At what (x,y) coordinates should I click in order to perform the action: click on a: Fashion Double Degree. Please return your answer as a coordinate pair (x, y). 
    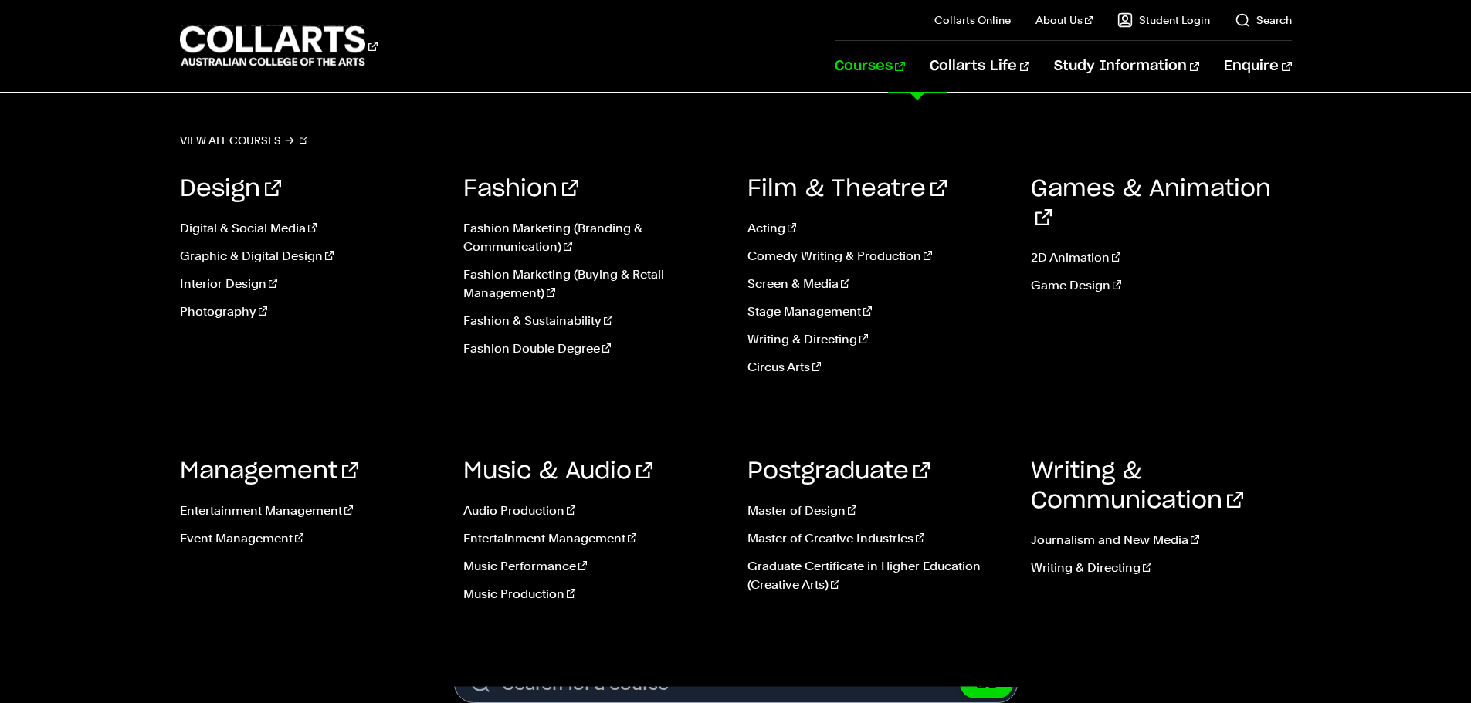
    Looking at the image, I should click on (594, 349).